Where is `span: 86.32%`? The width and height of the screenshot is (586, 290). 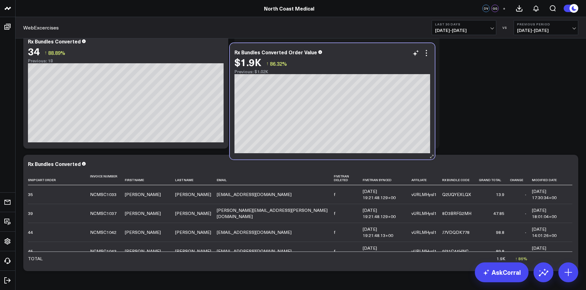
span: 86.32% is located at coordinates (278, 64).